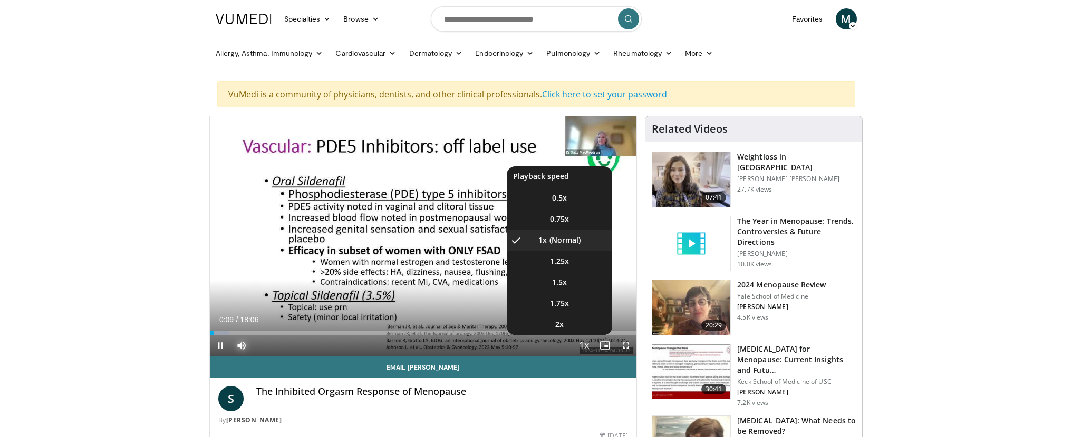  I want to click on img: VuMedi Logo, so click(244, 19).